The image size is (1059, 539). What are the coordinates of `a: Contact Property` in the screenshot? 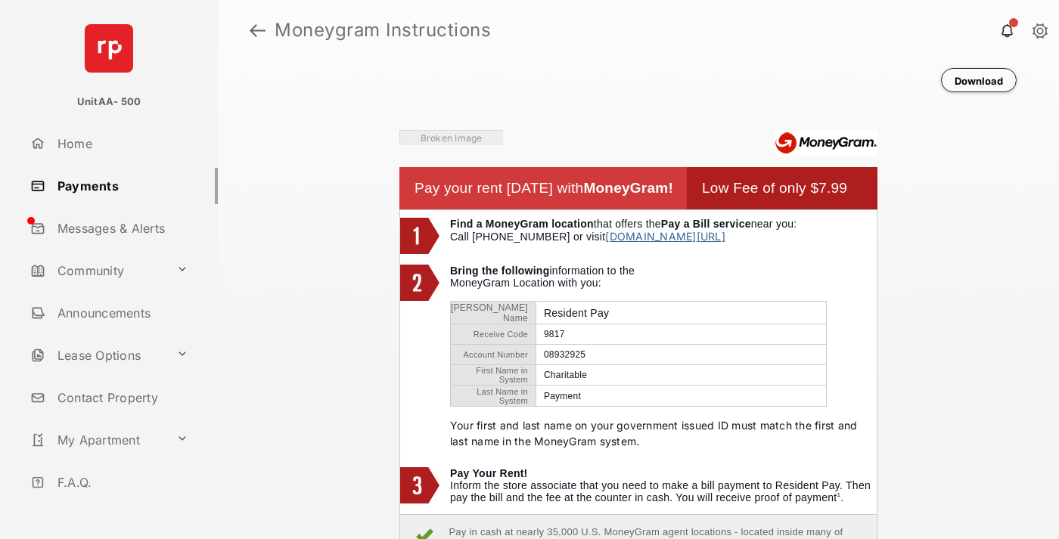 It's located at (121, 398).